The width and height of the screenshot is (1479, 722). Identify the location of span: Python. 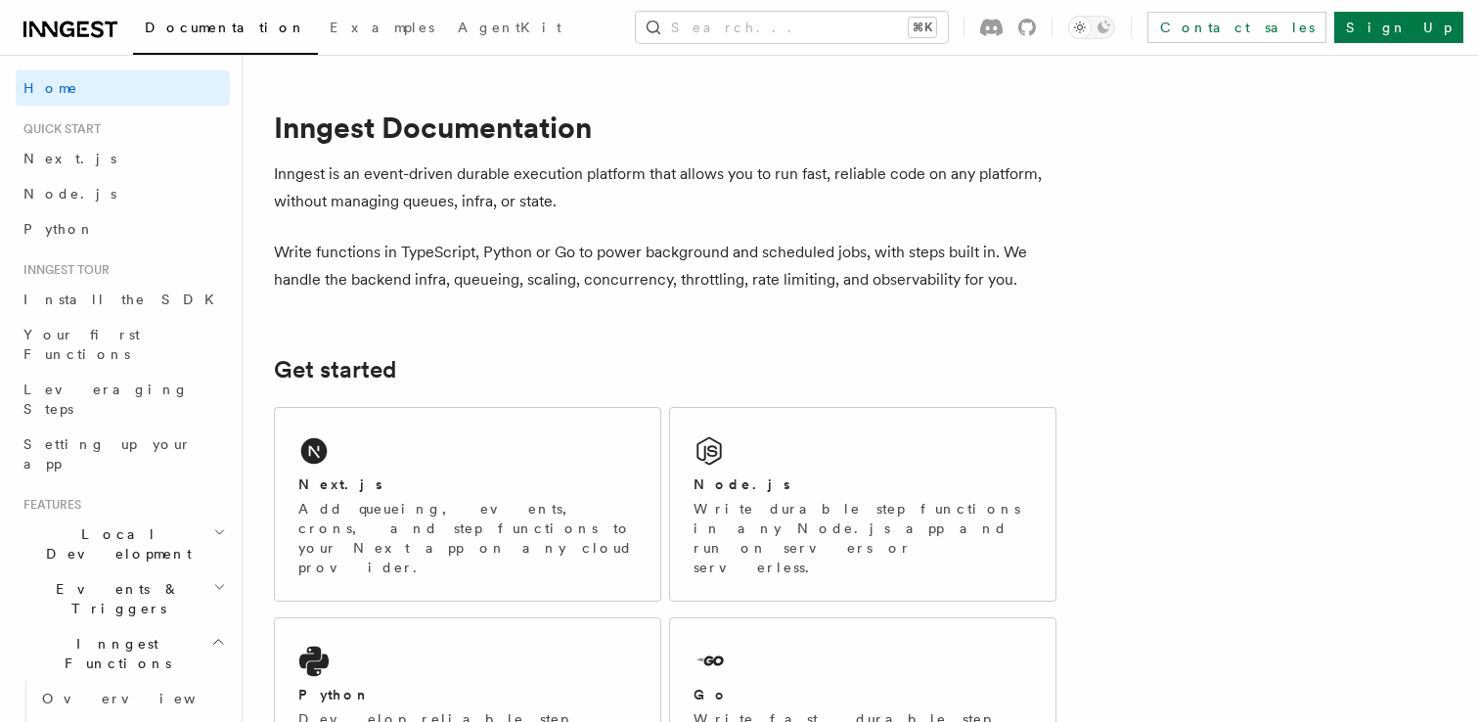
(59, 229).